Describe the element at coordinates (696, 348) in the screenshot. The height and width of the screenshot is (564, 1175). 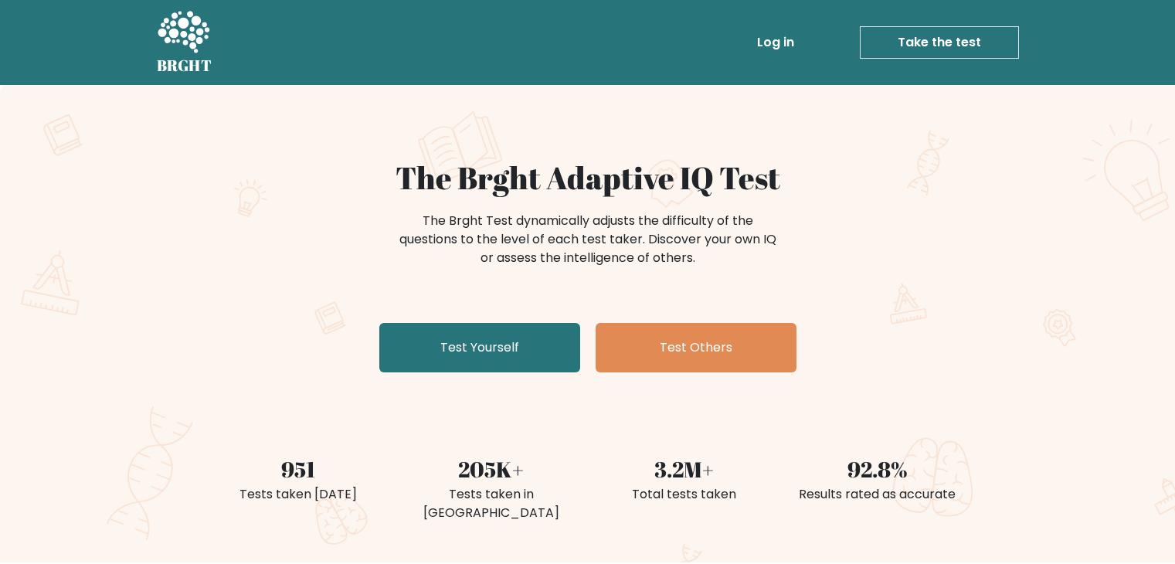
I see `a: Test Others` at that location.